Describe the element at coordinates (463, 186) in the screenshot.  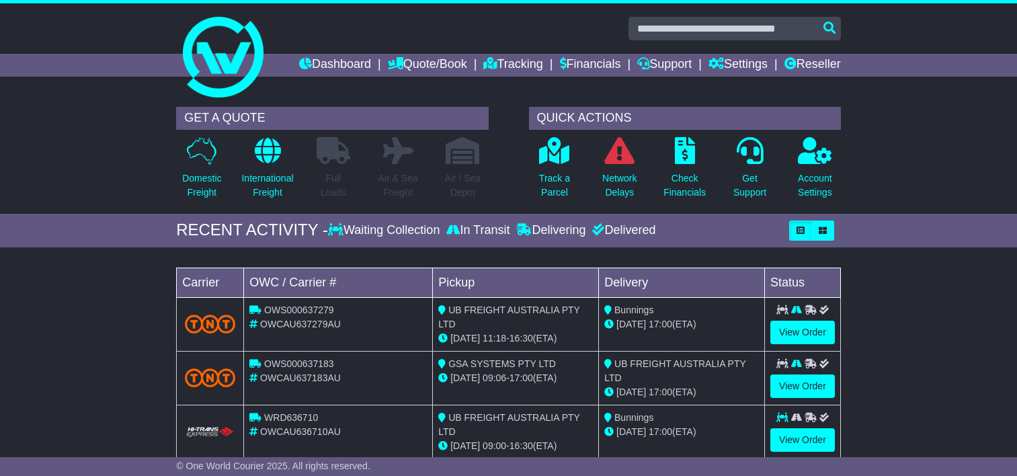
I see `p: Air / Sea Depot` at that location.